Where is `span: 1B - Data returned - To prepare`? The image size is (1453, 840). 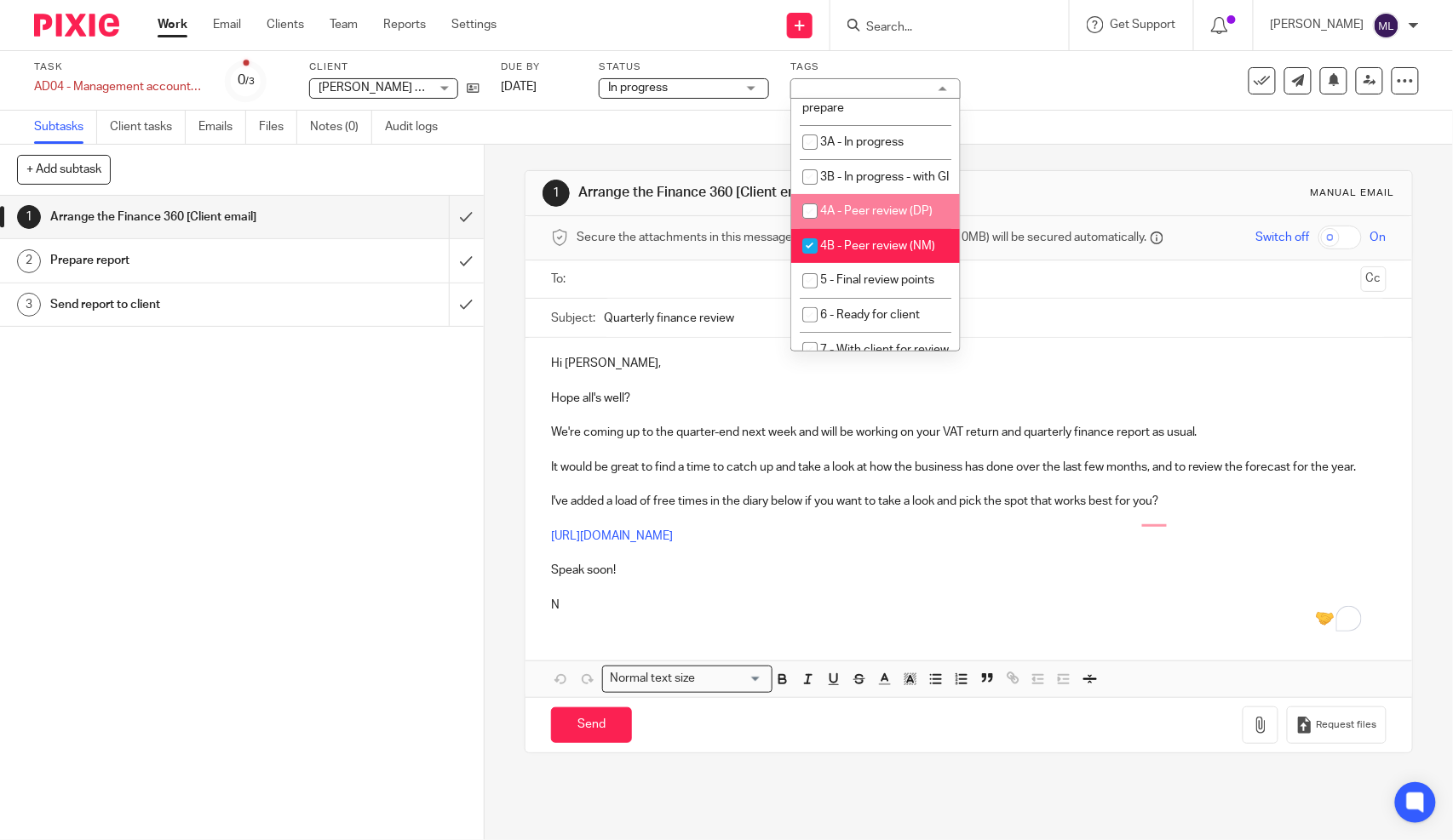
span: 1B - Data returned - To prepare is located at coordinates (870, 99).